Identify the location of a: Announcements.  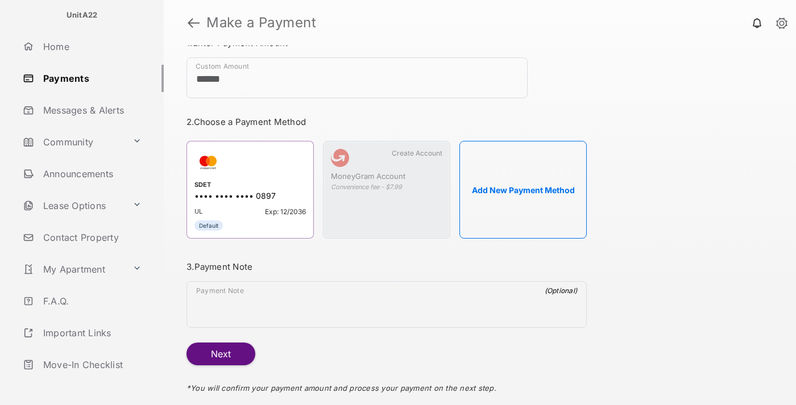
(91, 174).